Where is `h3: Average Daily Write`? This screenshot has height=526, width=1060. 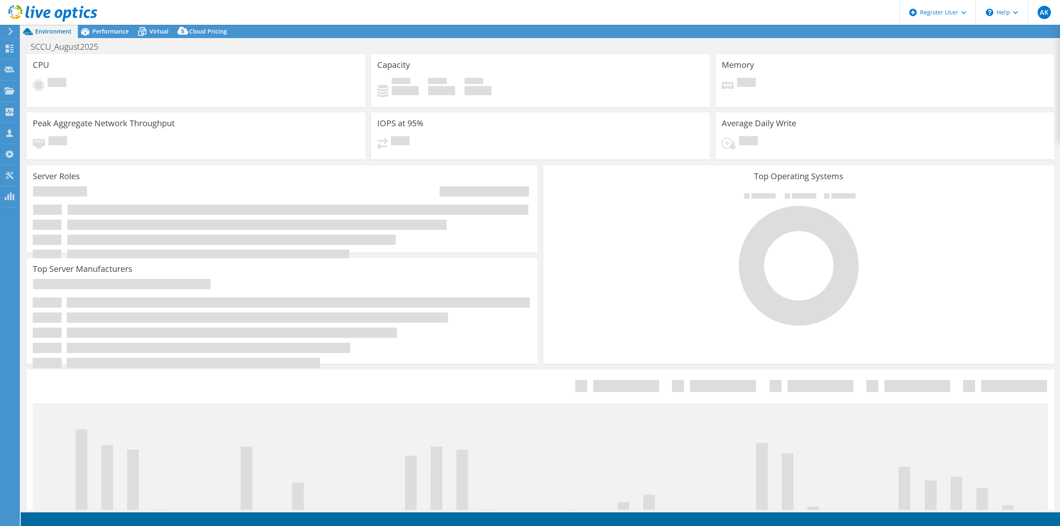 h3: Average Daily Write is located at coordinates (759, 123).